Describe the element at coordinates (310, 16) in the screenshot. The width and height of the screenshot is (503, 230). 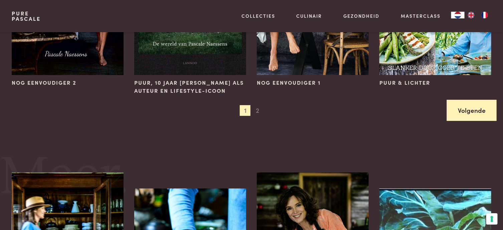
I see `a: Culinair` at that location.